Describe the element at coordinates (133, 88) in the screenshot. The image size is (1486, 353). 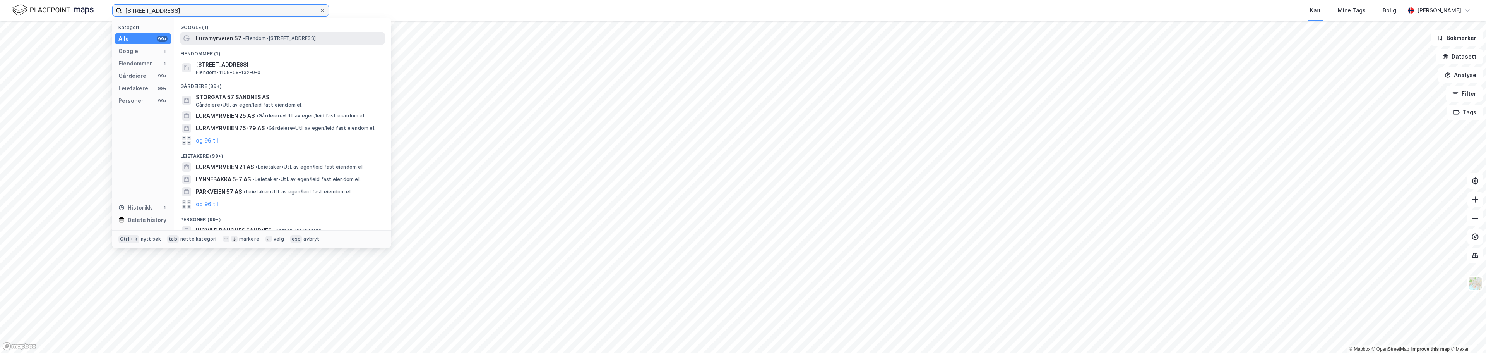
I see `div: Leietakere` at that location.